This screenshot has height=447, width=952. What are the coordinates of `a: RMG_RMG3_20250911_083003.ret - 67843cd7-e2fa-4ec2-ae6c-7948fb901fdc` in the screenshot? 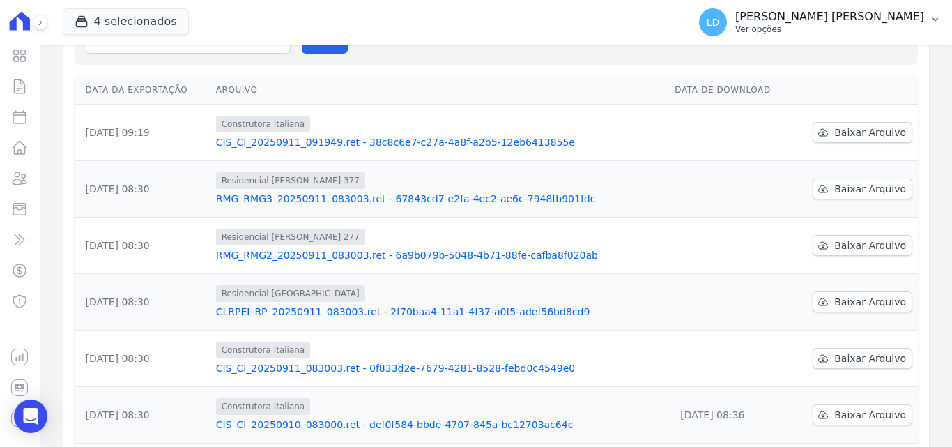 It's located at (440, 199).